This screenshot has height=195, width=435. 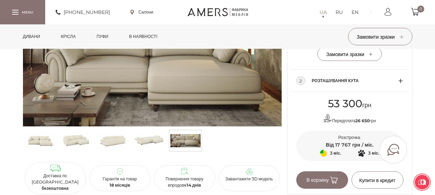 I want to click on span: грн, so click(x=349, y=105).